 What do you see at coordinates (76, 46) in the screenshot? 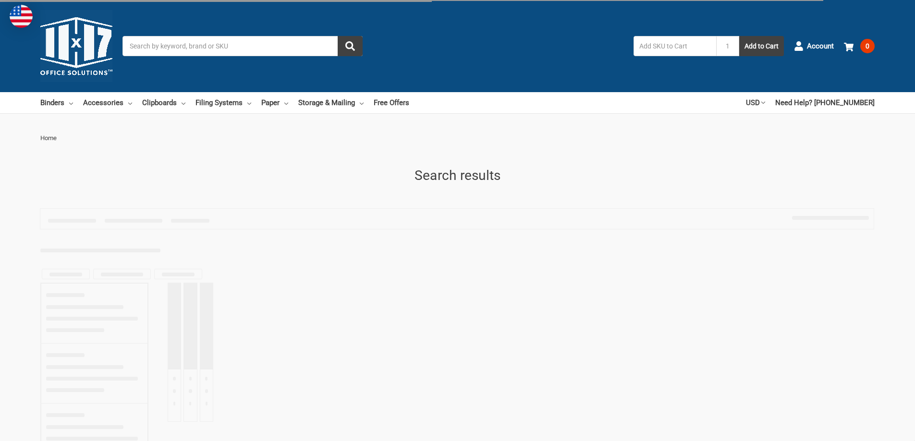
I see `img: 11x17z.com` at bounding box center [76, 46].